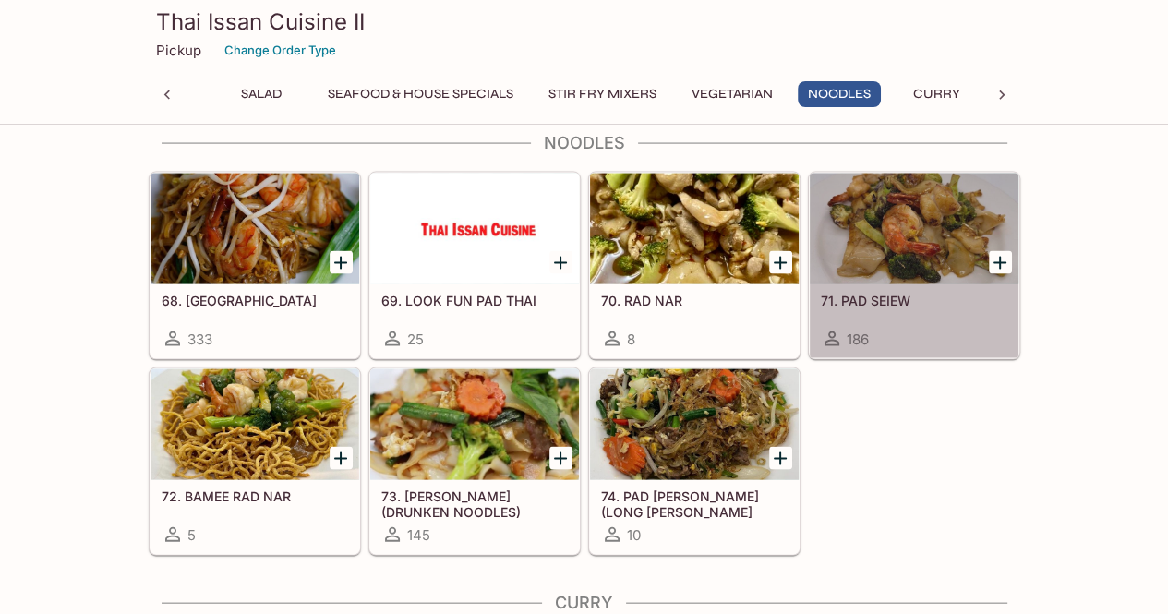 The image size is (1168, 614). I want to click on span: 5, so click(191, 535).